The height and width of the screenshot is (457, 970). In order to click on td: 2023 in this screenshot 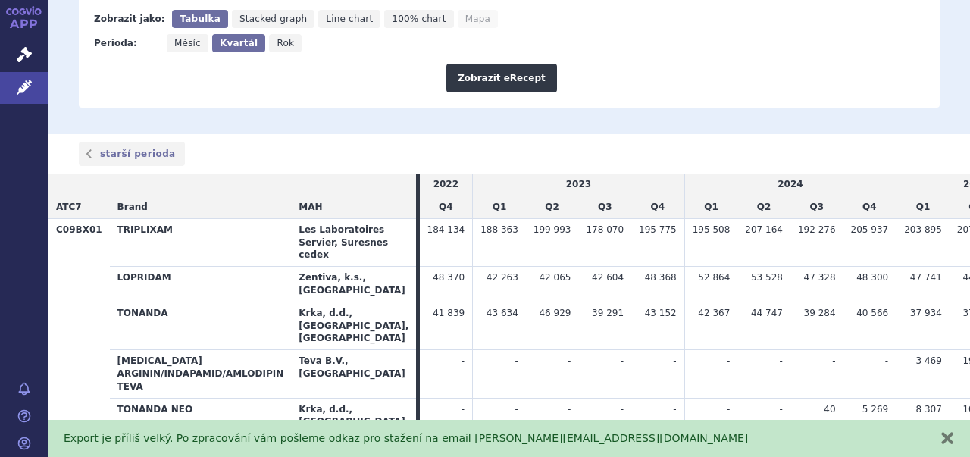, I will do `click(579, 184)`.